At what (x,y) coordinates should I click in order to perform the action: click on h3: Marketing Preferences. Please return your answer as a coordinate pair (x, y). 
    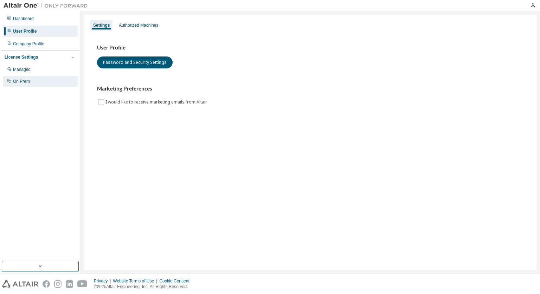
    Looking at the image, I should click on (310, 89).